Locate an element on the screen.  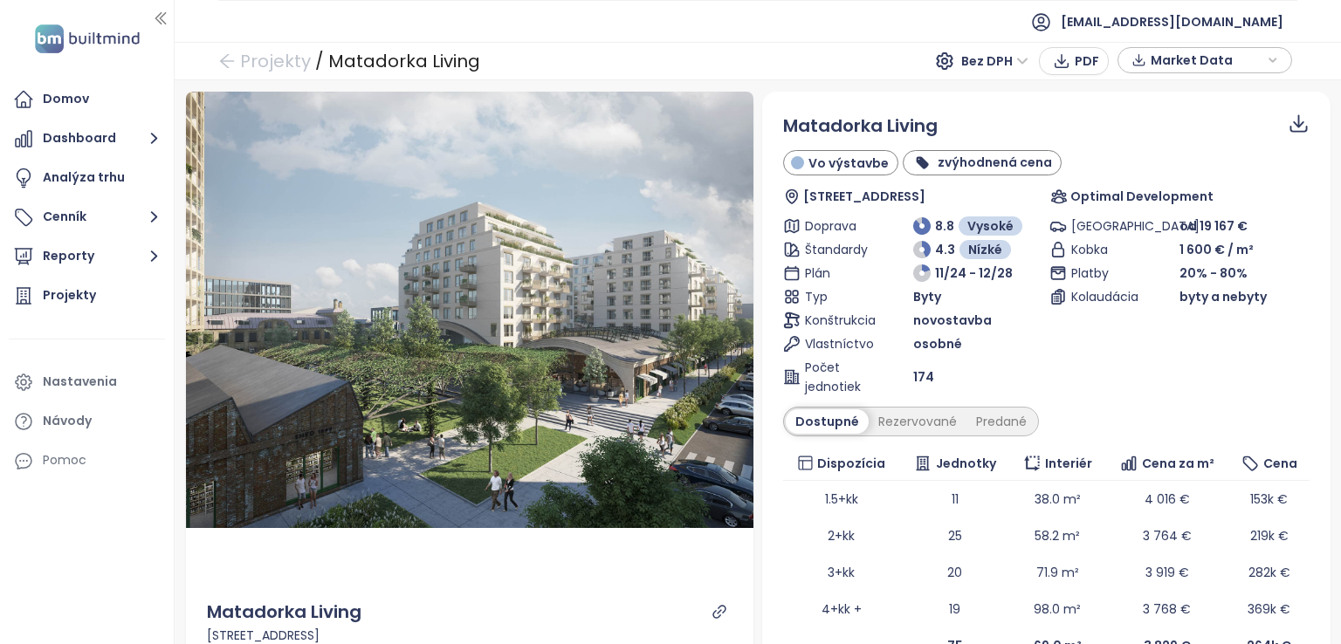
a: Domov is located at coordinates (86, 99).